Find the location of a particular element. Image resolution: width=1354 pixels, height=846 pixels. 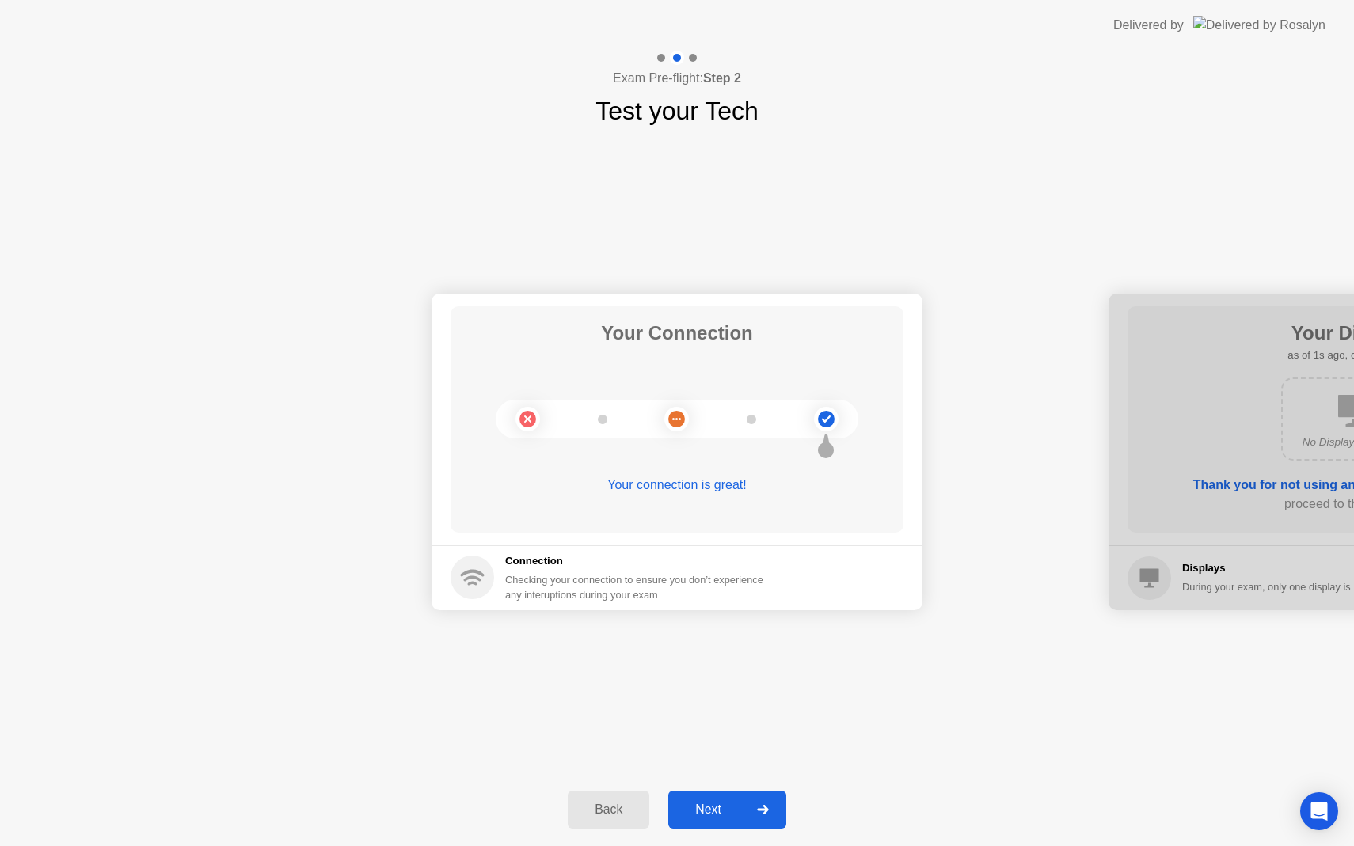

div: Checking your connection to ensure you don’t experience any interuptions during your exam is located at coordinates (639, 587).